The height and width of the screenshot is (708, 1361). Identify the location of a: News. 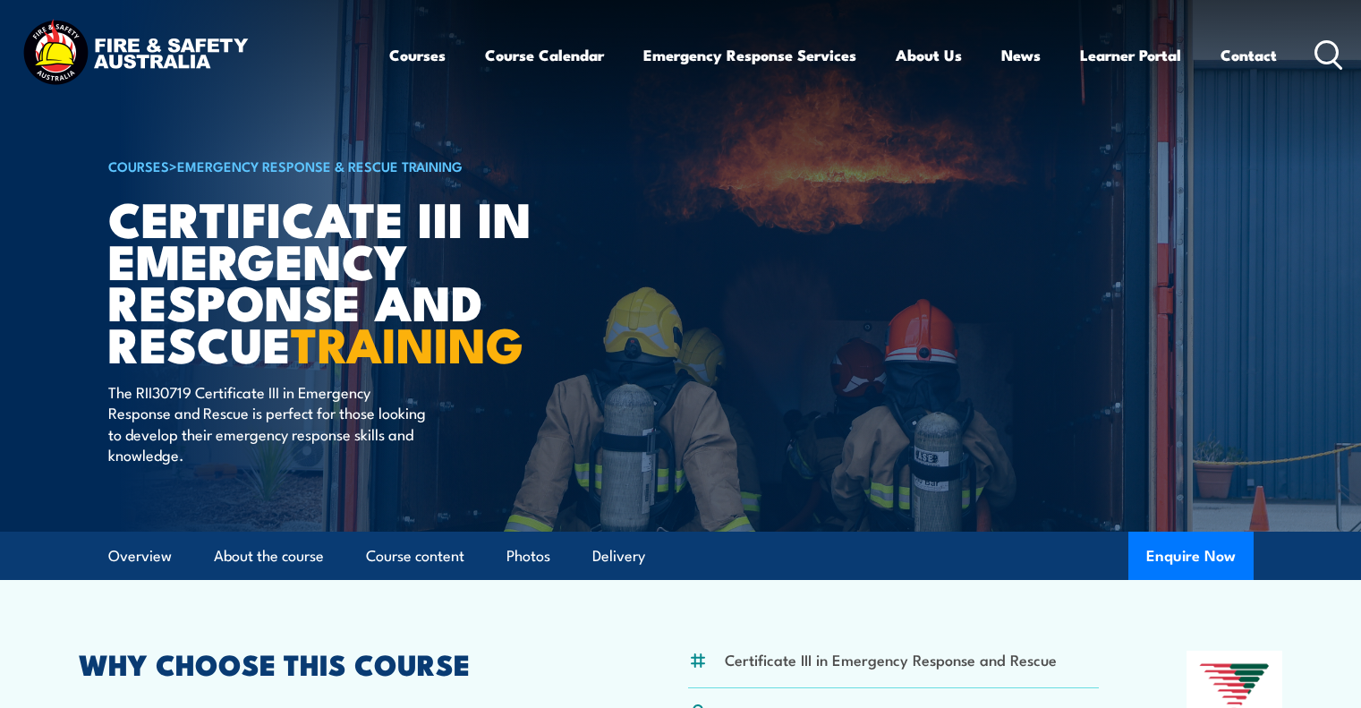
(1021, 55).